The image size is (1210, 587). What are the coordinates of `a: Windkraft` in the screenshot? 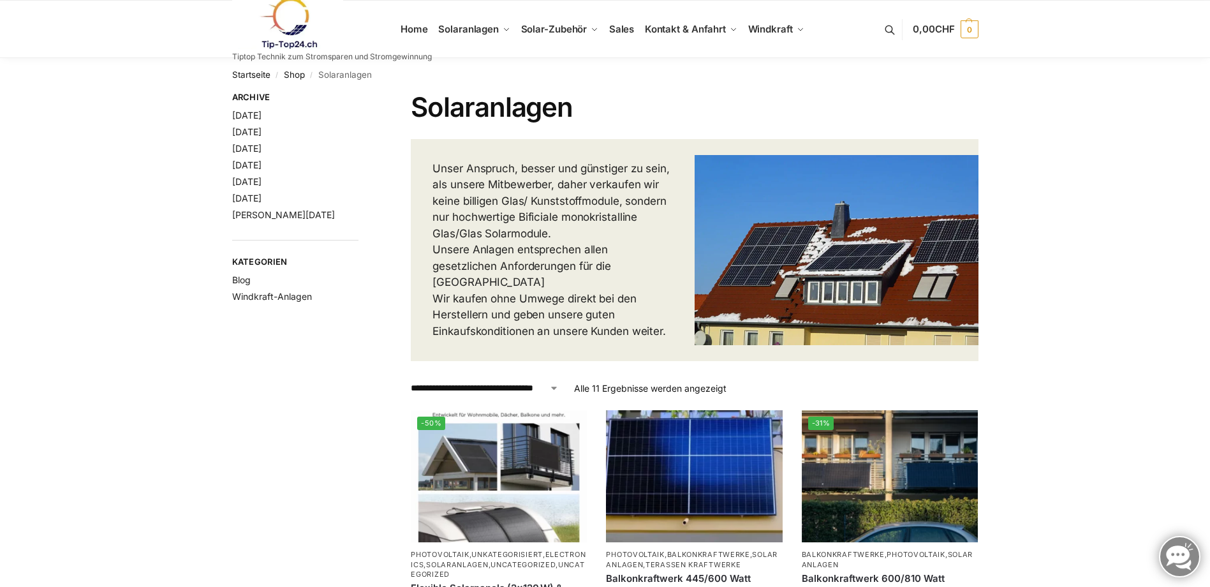 It's located at (775, 29).